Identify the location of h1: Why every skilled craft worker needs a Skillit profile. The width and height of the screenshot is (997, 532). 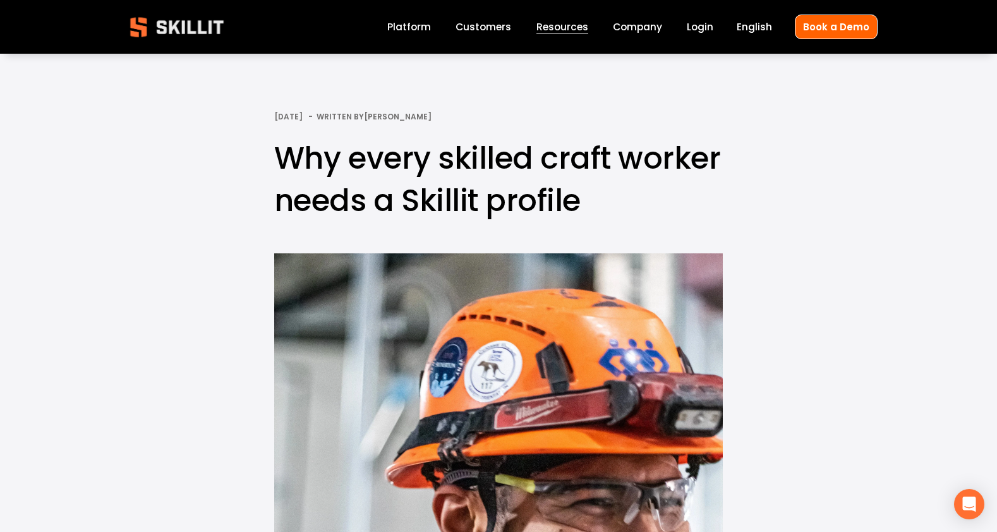
(498, 179).